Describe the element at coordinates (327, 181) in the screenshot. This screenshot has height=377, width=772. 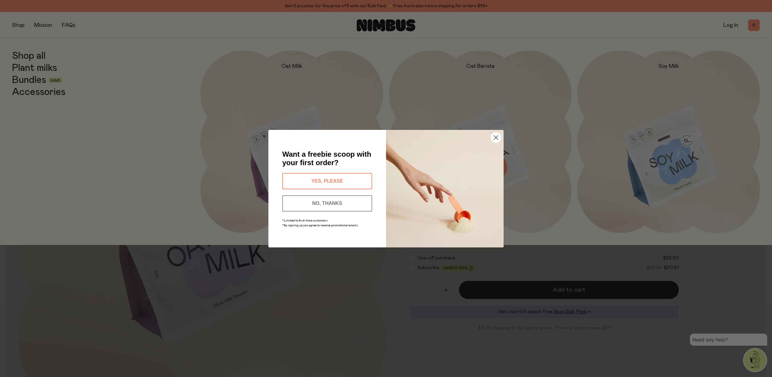
I see `button: YES, PLEASE` at that location.